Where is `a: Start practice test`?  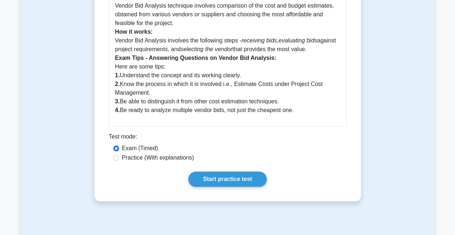
a: Start practice test is located at coordinates (227, 179).